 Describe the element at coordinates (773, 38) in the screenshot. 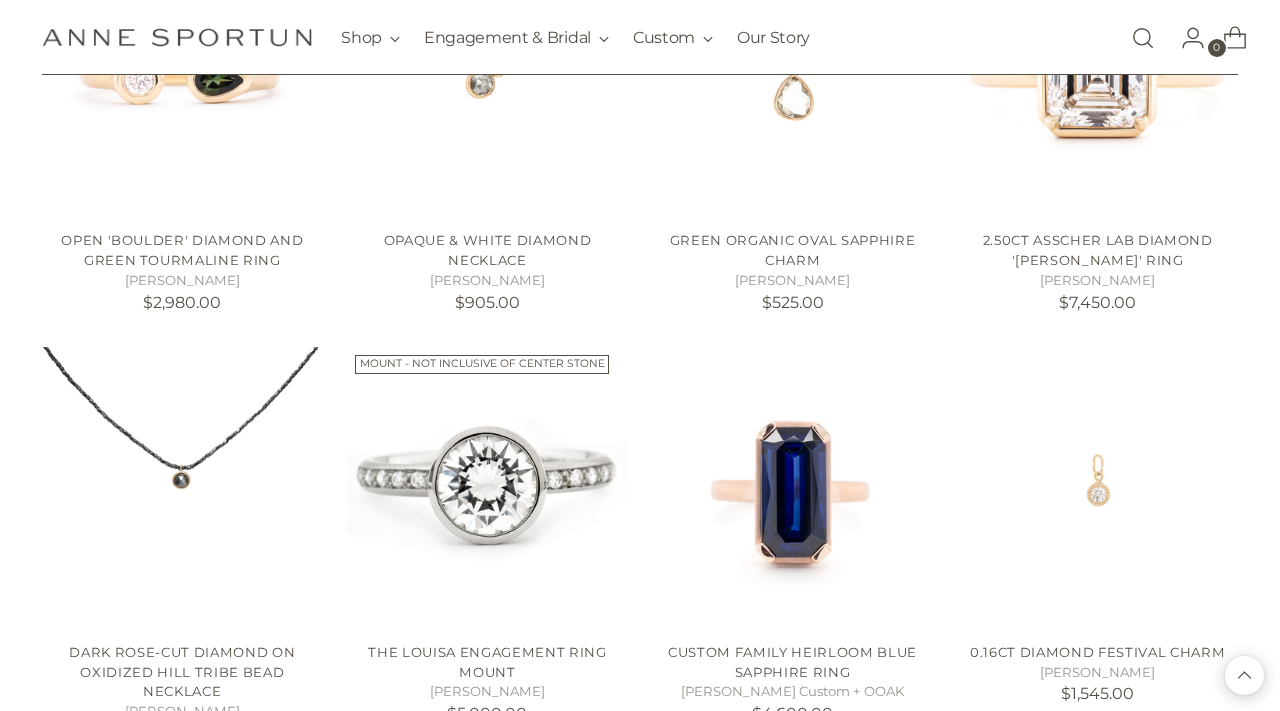

I see `a: Our Story` at that location.